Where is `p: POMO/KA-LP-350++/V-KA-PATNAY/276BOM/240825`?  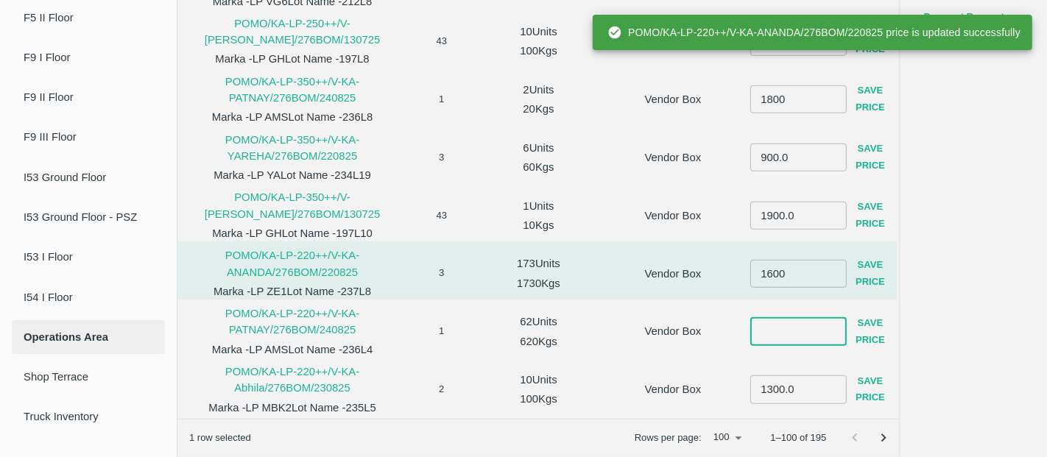 p: POMO/KA-LP-350++/V-KA-PATNAY/276BOM/240825 is located at coordinates (292, 90).